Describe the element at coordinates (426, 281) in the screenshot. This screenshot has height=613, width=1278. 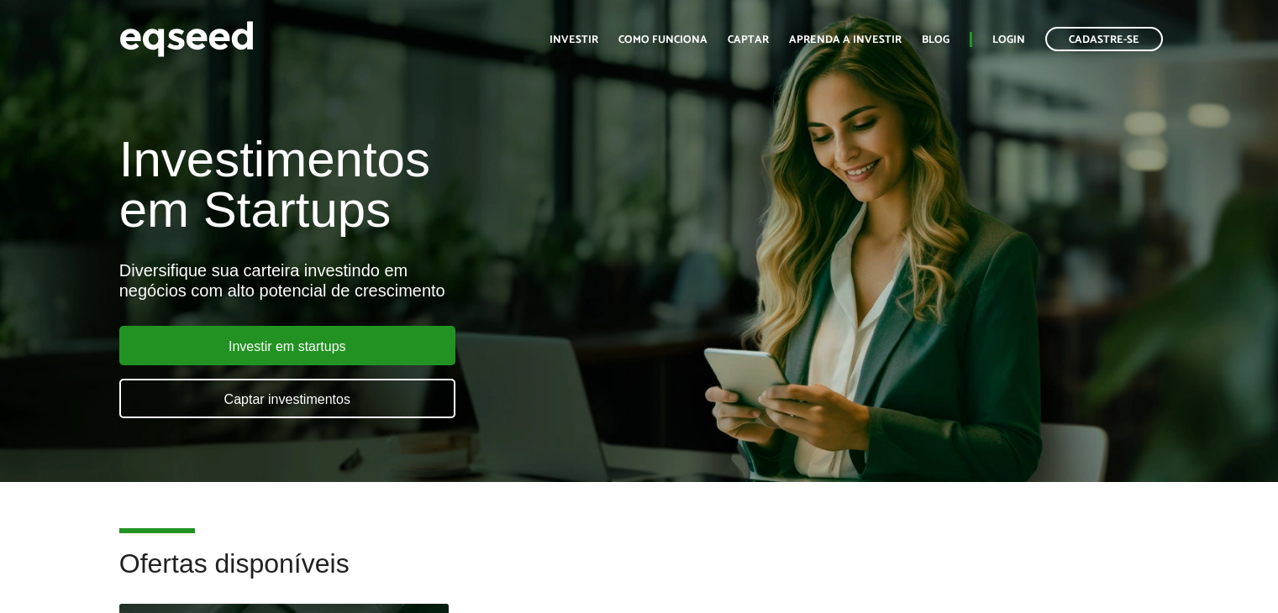
I see `div: Diversifique sua carteira investindo em negócios com alto potencial de crescimento` at that location.